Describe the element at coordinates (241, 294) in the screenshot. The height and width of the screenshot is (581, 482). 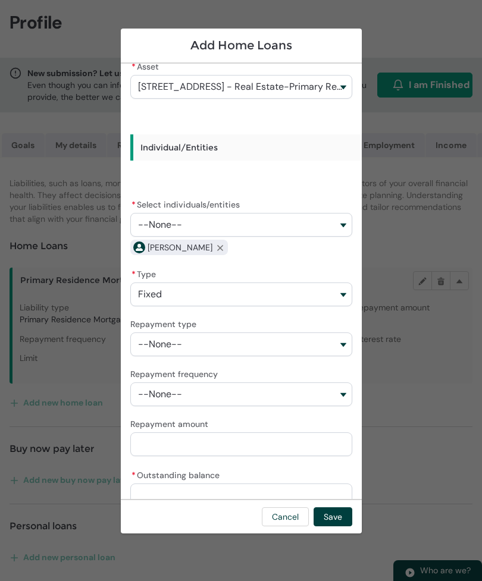
I see `button: Type` at that location.